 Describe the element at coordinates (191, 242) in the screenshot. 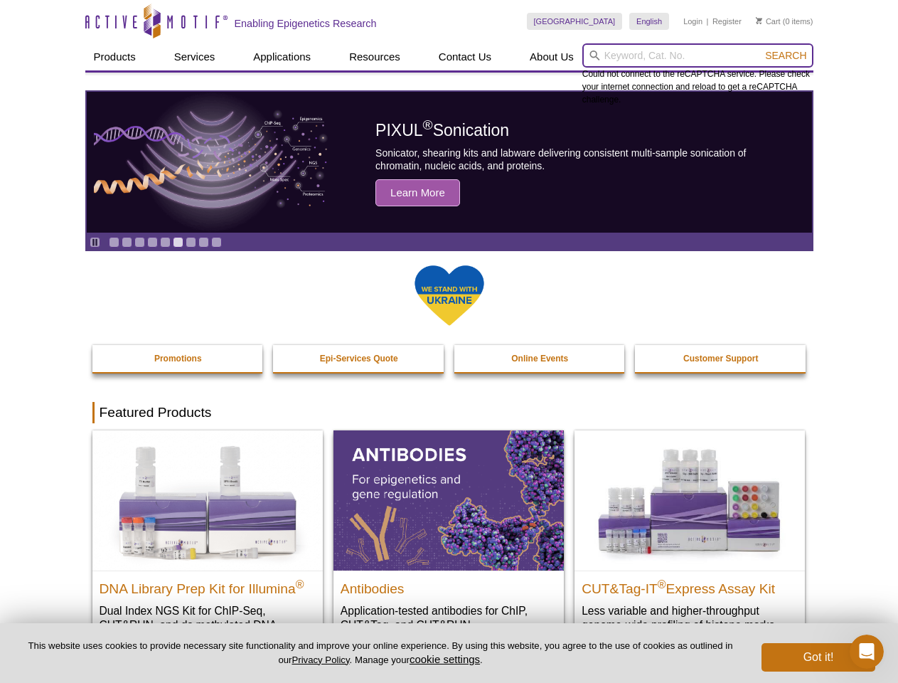

I see `a: Go to slide 7` at that location.